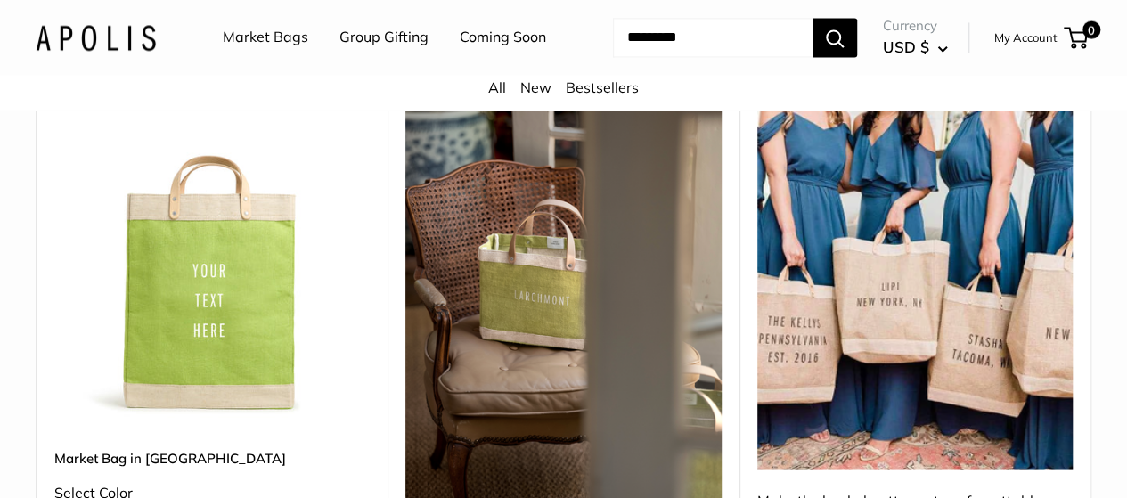 The image size is (1127, 498). I want to click on span: Currency, so click(915, 26).